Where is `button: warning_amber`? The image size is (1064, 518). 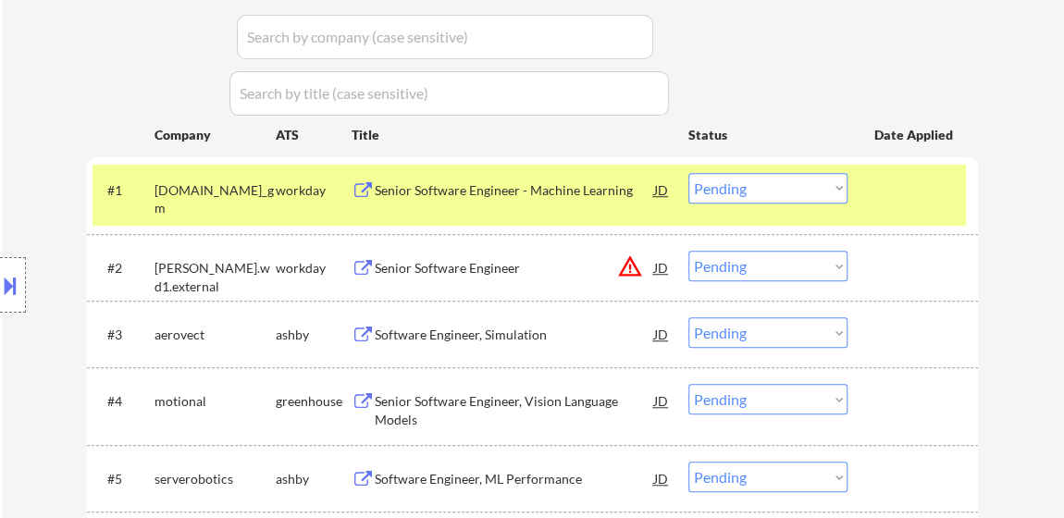
button: warning_amber is located at coordinates (630, 267).